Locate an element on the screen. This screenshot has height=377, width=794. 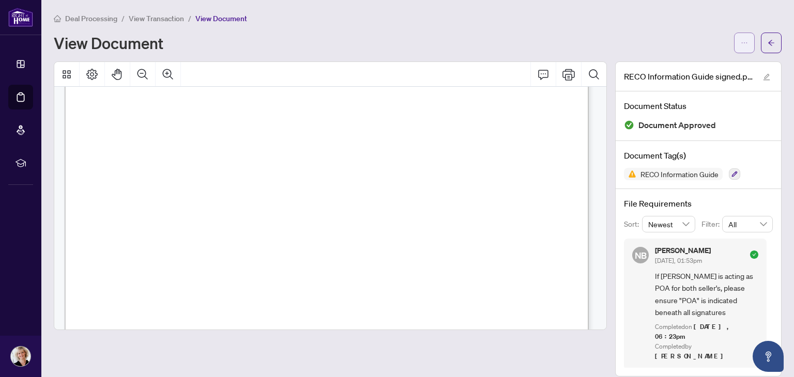
span: Newest is located at coordinates (669, 224).